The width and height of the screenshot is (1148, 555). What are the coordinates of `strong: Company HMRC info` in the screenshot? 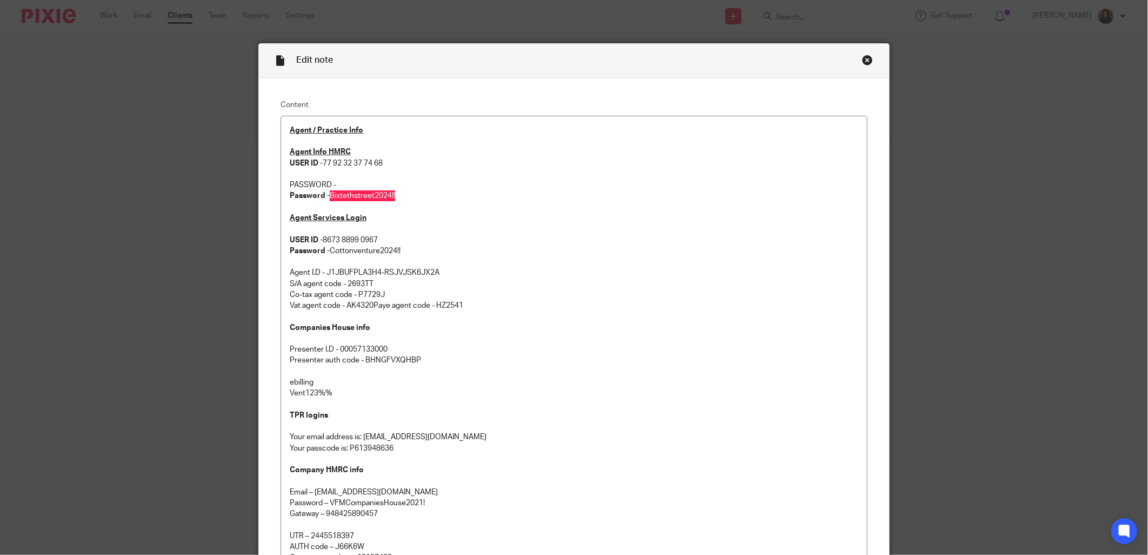 It's located at (327, 470).